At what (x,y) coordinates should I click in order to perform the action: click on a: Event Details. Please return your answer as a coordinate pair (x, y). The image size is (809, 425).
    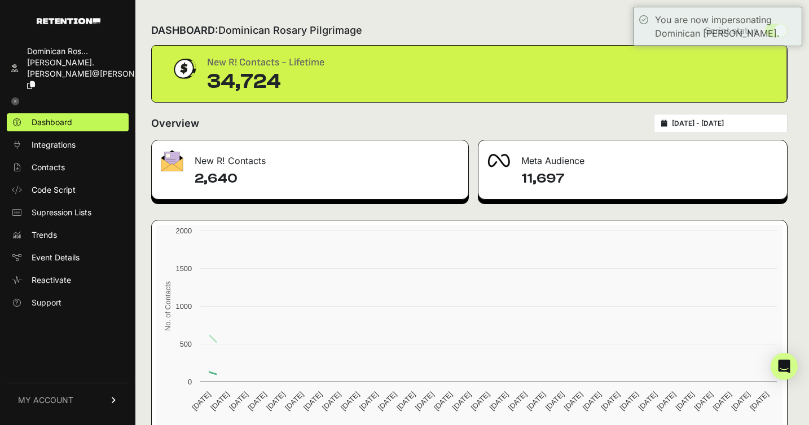
    Looking at the image, I should click on (68, 258).